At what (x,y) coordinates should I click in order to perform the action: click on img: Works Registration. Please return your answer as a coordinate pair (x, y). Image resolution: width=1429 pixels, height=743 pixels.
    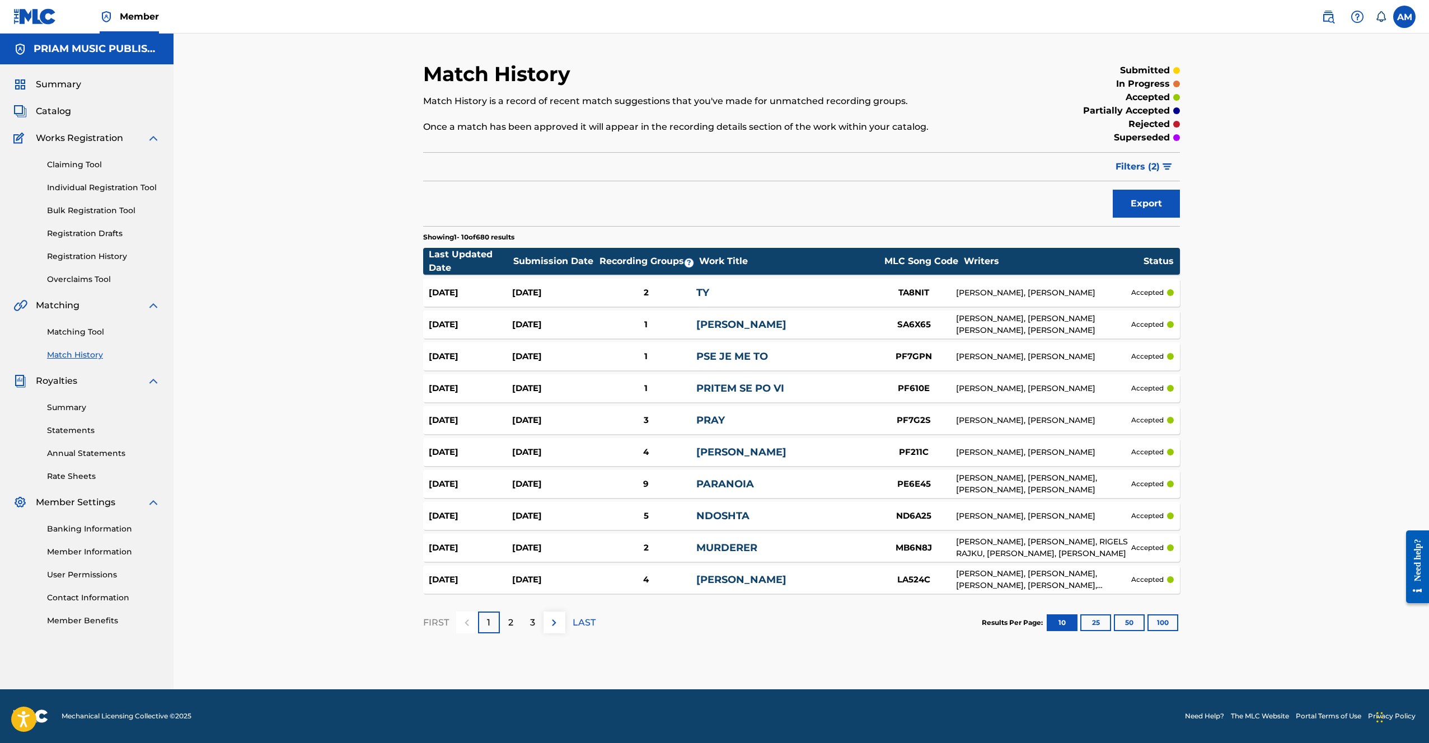
    Looking at the image, I should click on (21, 138).